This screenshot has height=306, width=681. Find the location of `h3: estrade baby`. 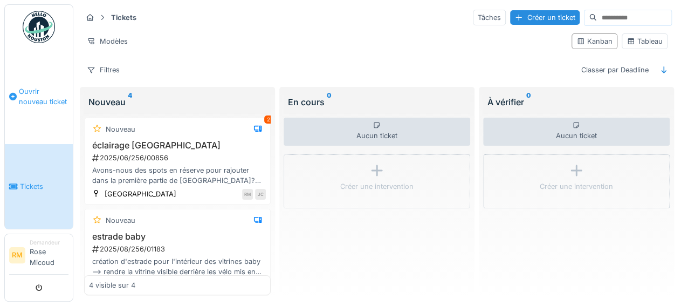

h3: estrade baby is located at coordinates (177, 236).